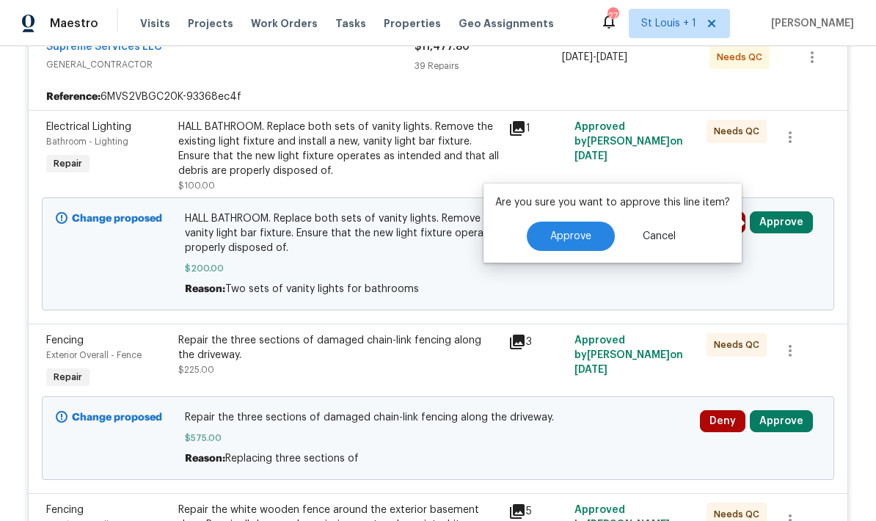  I want to click on span: Geo Assignments, so click(507, 23).